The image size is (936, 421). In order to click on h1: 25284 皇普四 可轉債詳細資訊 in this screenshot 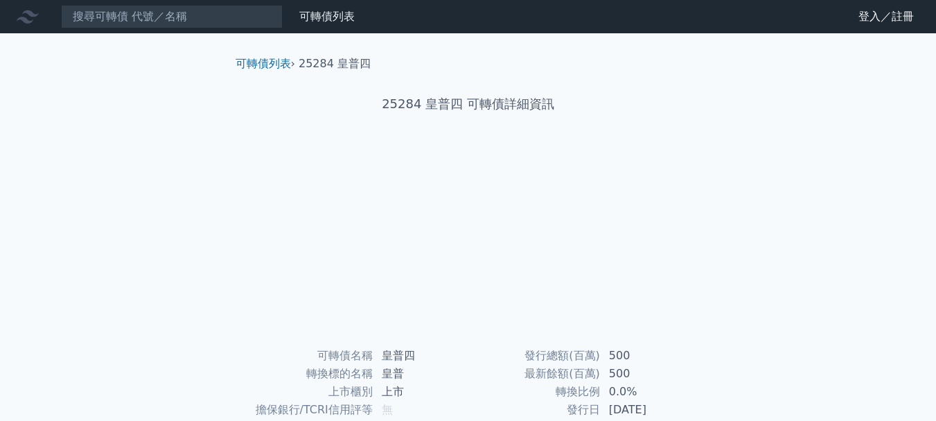, I will do `click(469, 104)`.